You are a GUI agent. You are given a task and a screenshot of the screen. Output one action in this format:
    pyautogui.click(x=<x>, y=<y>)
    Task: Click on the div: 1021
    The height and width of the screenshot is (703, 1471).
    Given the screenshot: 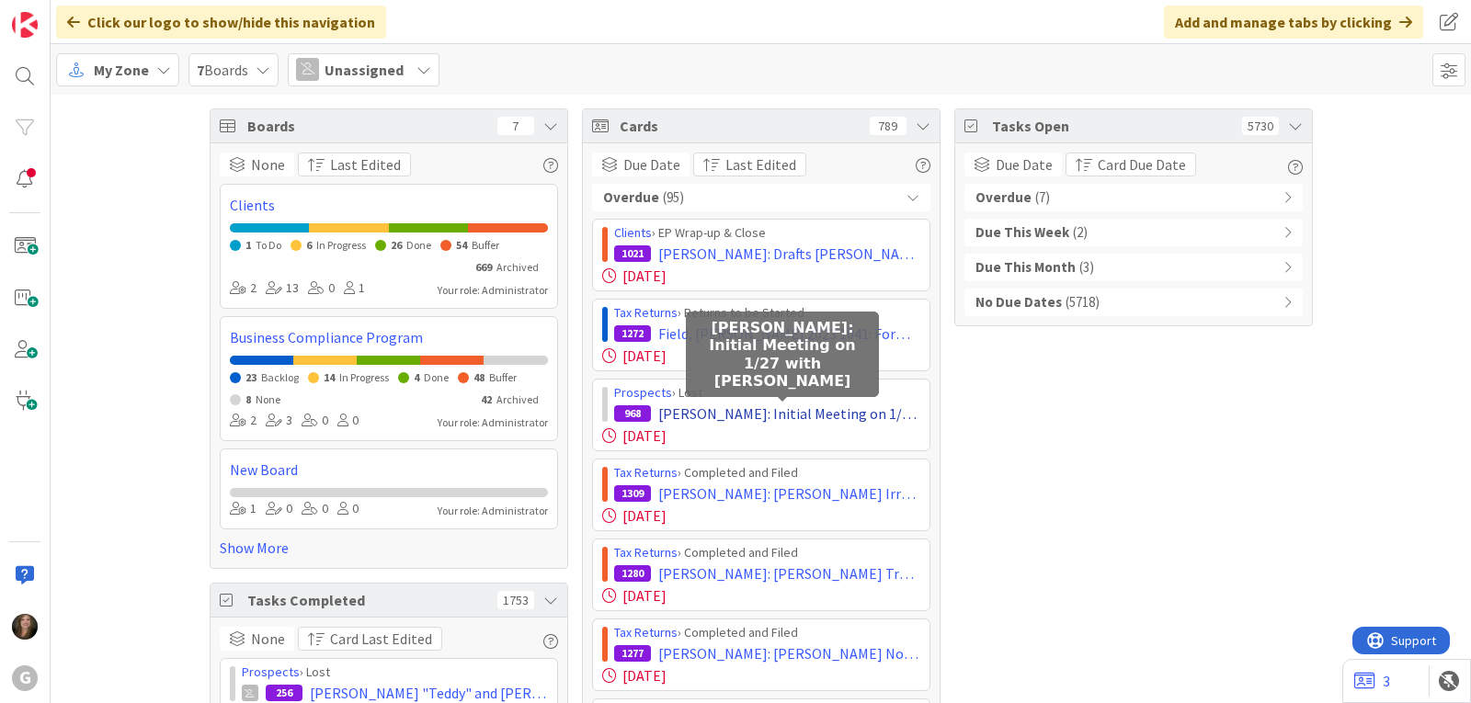 What is the action you would take?
    pyautogui.click(x=633, y=254)
    